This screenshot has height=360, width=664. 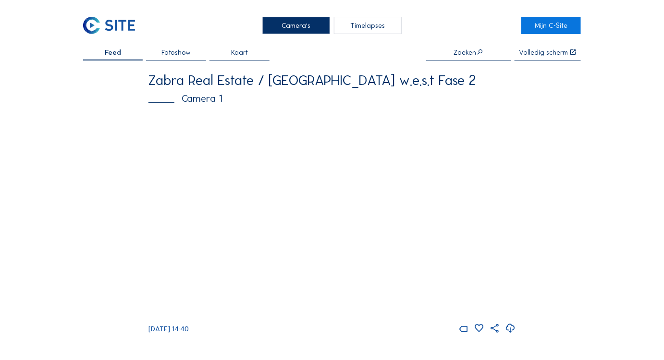 What do you see at coordinates (109, 25) in the screenshot?
I see `img: C-SITE Logo` at bounding box center [109, 25].